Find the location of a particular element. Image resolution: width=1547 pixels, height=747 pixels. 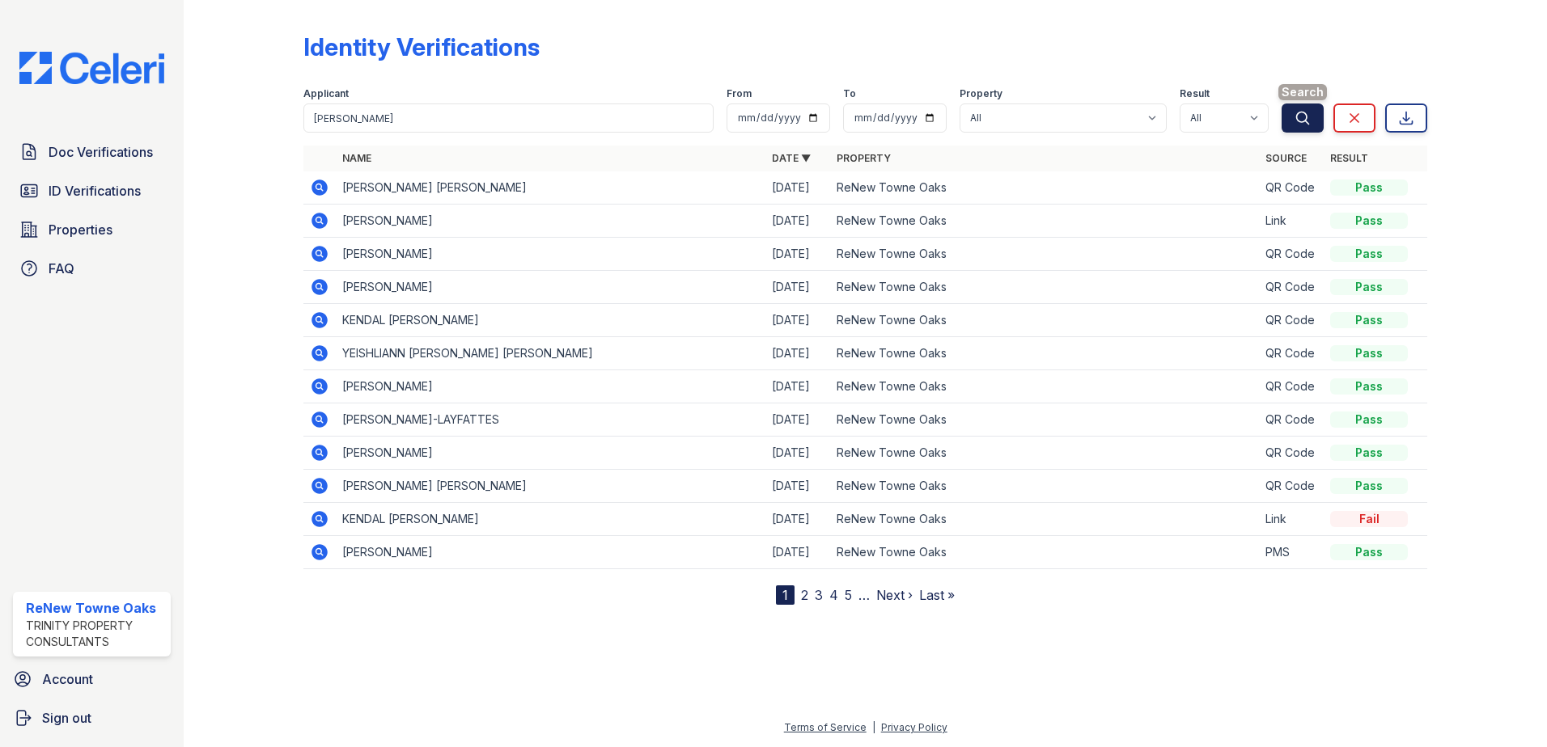

span: Sign out is located at coordinates (66, 718).